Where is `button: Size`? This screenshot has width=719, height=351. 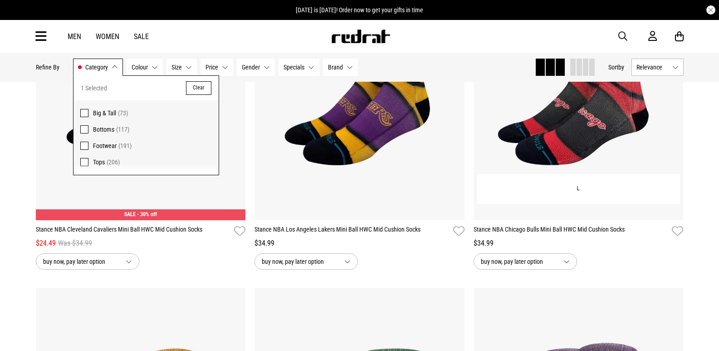 button: Size is located at coordinates (181, 67).